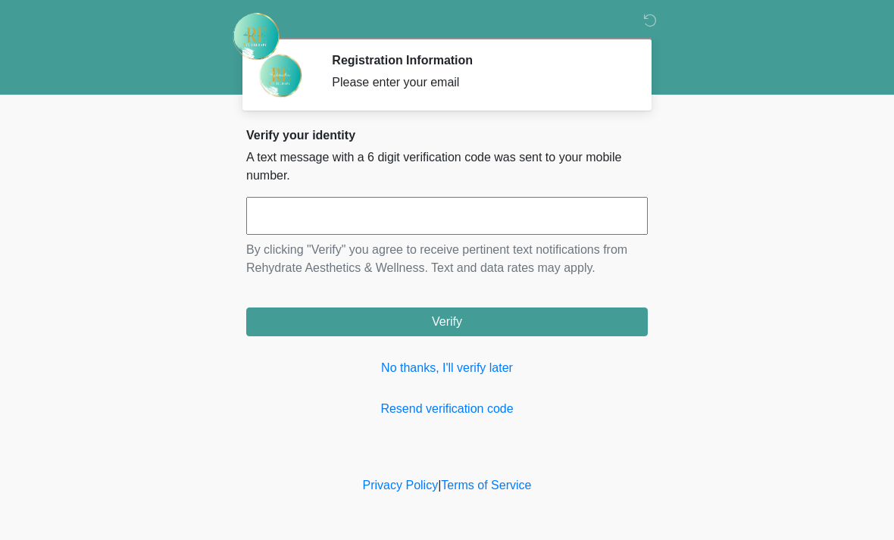 Image resolution: width=894 pixels, height=540 pixels. Describe the element at coordinates (447, 368) in the screenshot. I see `a: No thanks, I'll verify later` at that location.